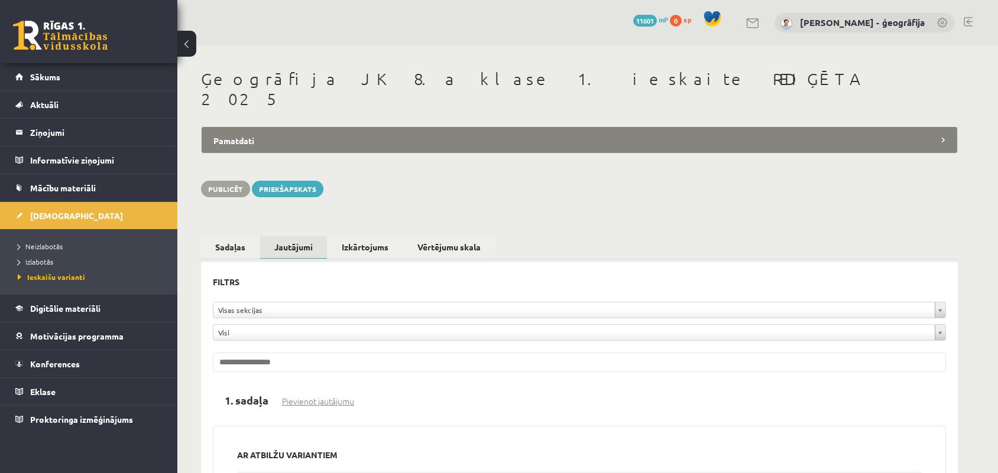  Describe the element at coordinates (663, 20) in the screenshot. I see `span: mP` at that location.